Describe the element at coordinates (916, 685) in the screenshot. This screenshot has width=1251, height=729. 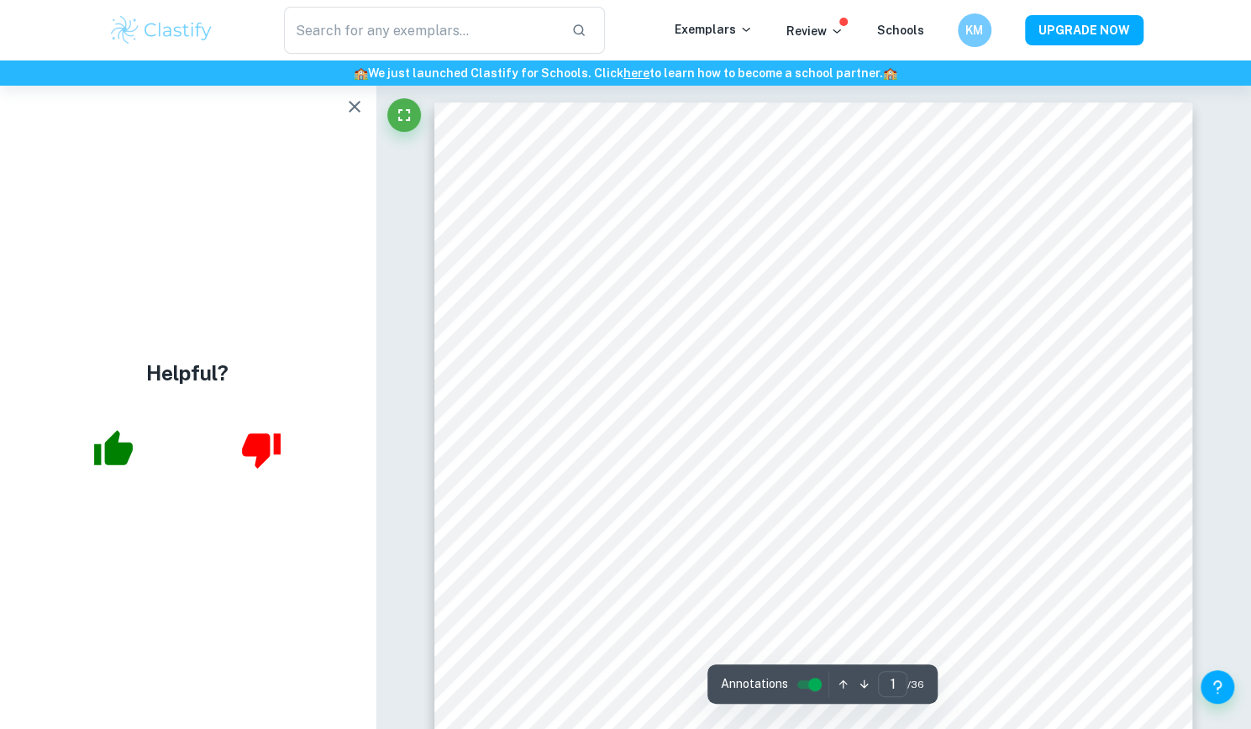
I see `span: / 36` at that location.